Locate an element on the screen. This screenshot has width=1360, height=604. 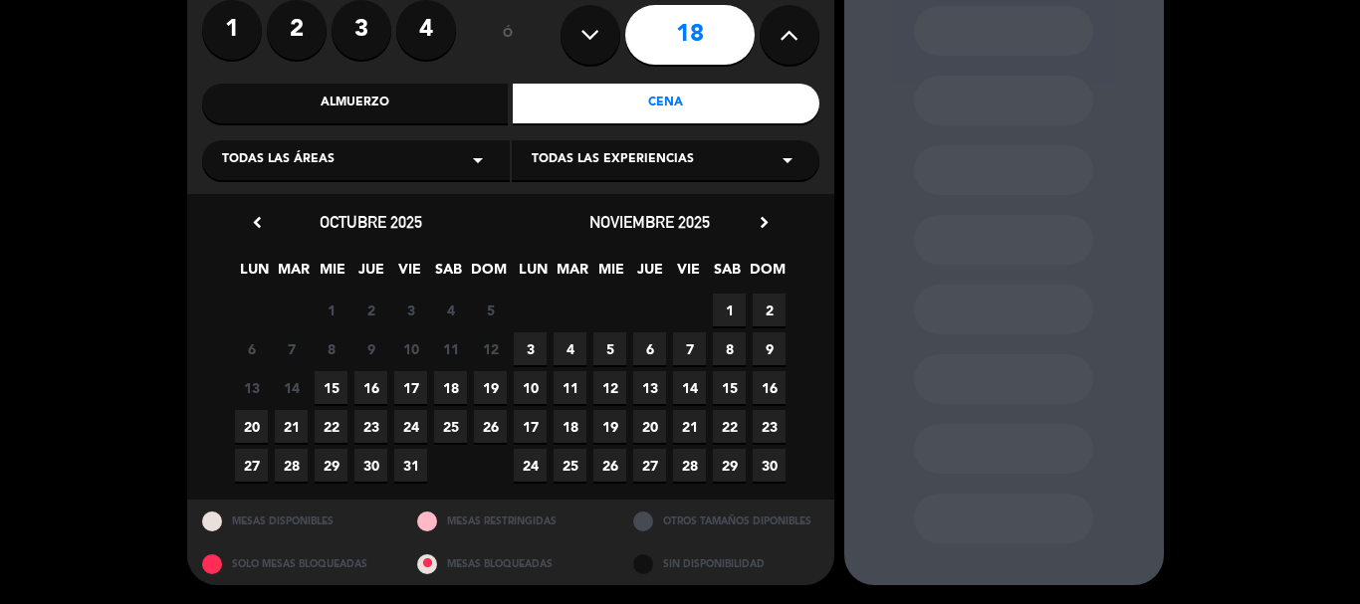
i: chevron_right is located at coordinates (764, 222).